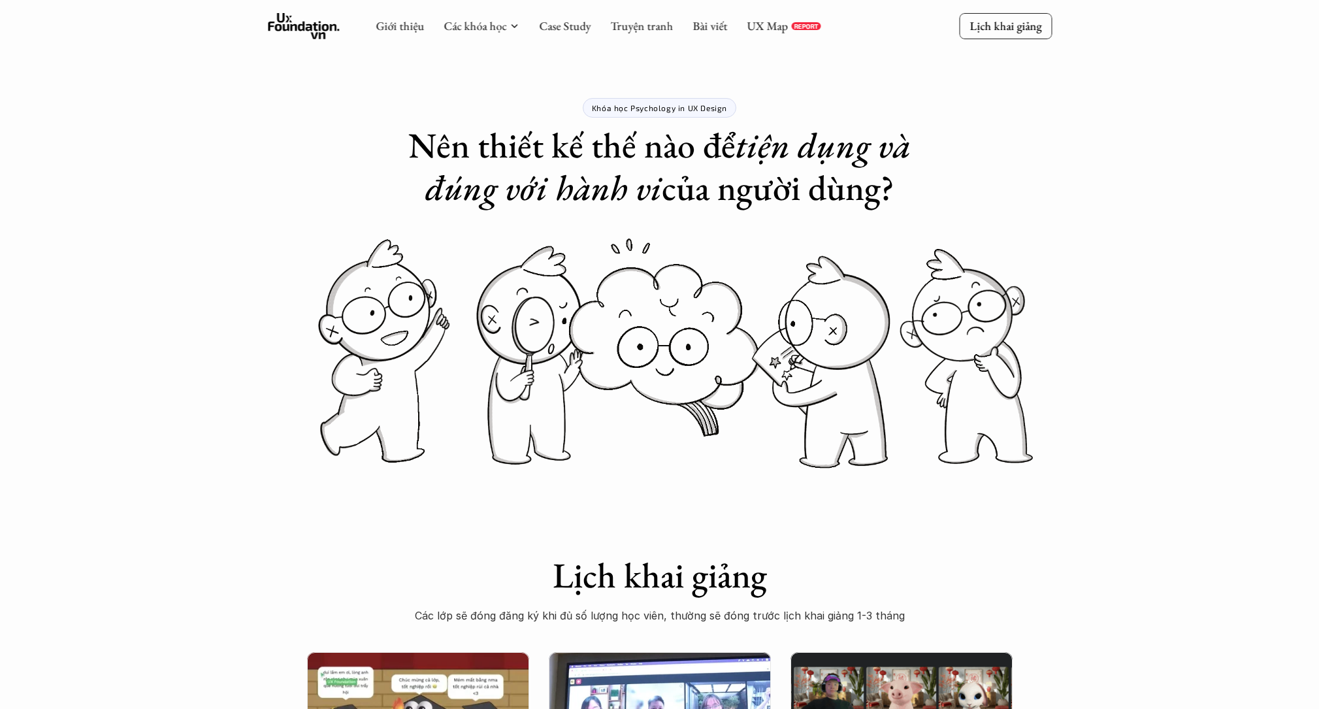  What do you see at coordinates (400, 25) in the screenshot?
I see `a: Giới thiệu` at bounding box center [400, 25].